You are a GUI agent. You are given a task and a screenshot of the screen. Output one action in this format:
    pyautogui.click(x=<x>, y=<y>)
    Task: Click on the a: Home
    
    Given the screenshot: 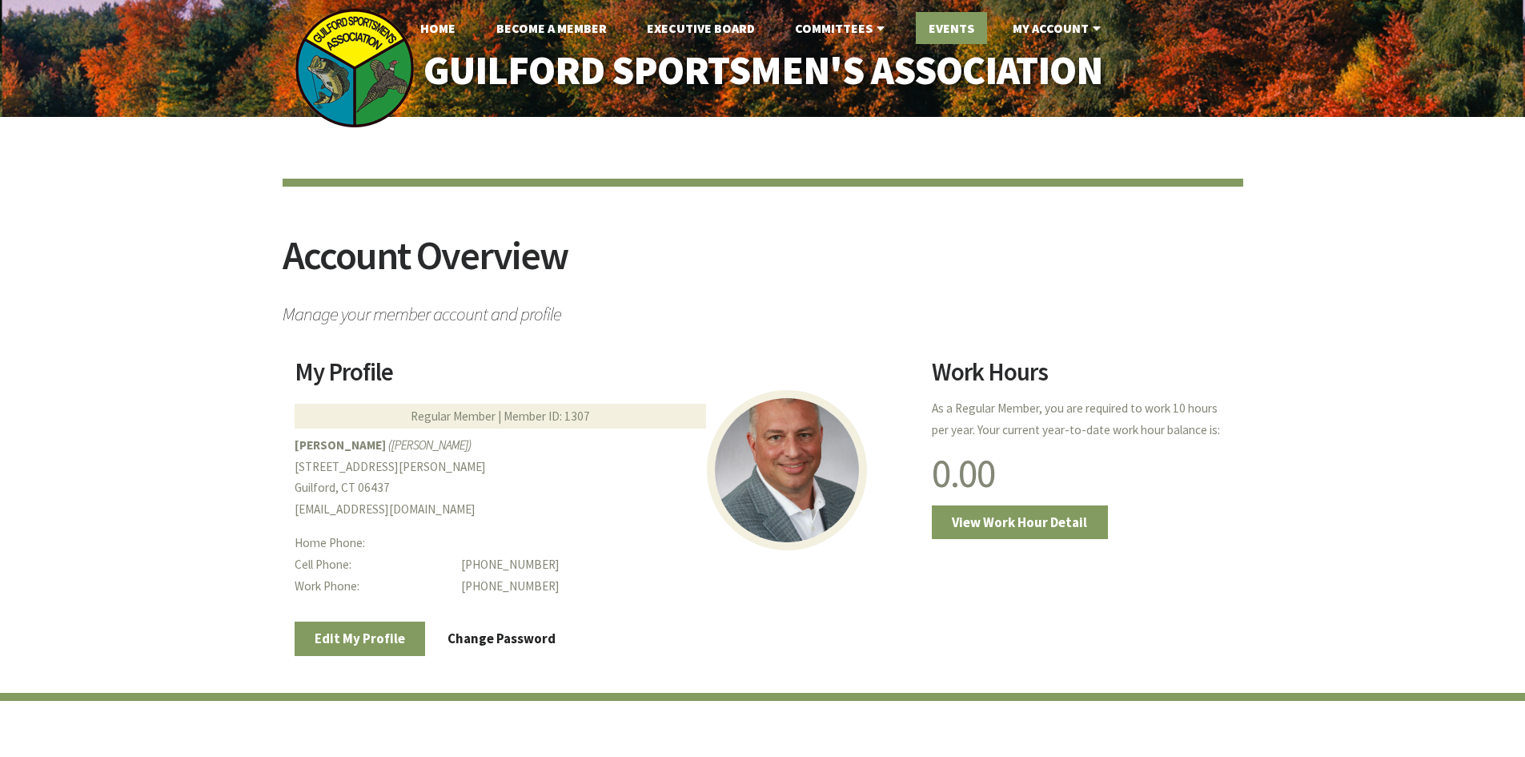 What is the action you would take?
    pyautogui.click(x=438, y=28)
    